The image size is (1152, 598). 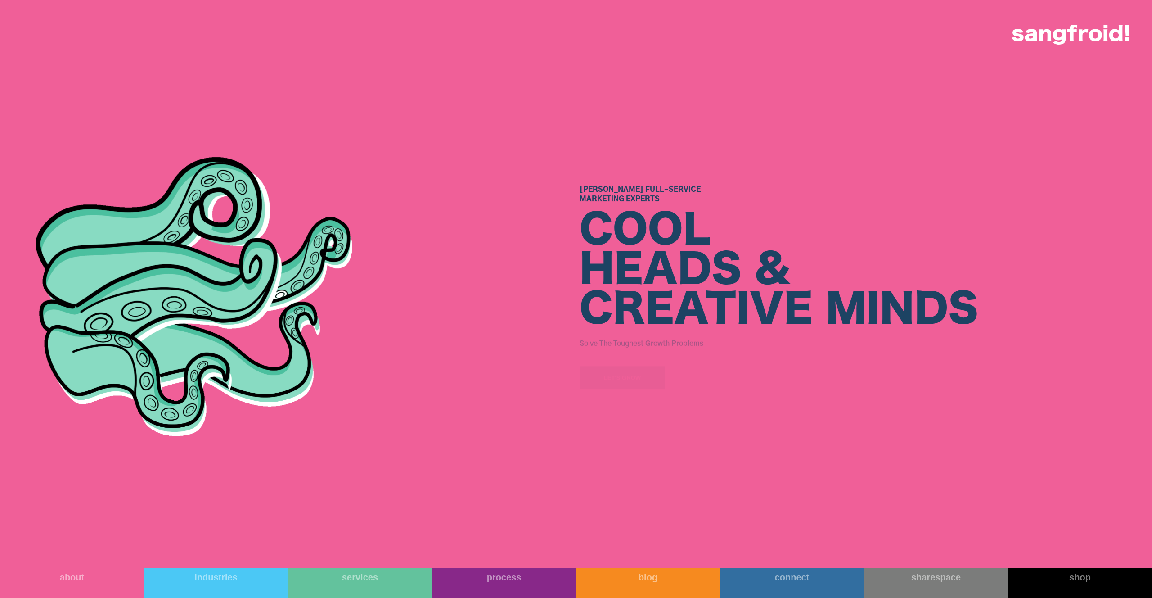 I want to click on div: COOL HEADS & CREATIVE MINDS, so click(x=779, y=270).